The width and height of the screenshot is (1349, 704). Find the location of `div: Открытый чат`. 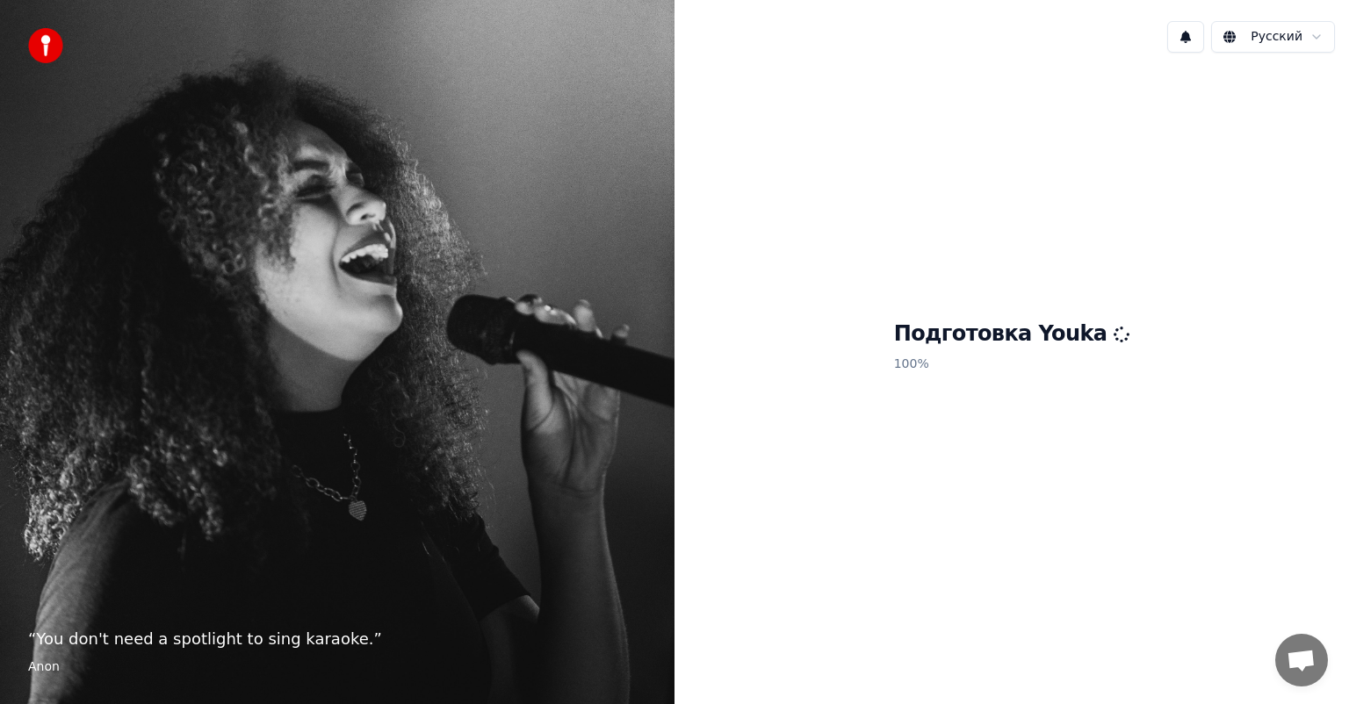

div: Открытый чат is located at coordinates (1301, 660).